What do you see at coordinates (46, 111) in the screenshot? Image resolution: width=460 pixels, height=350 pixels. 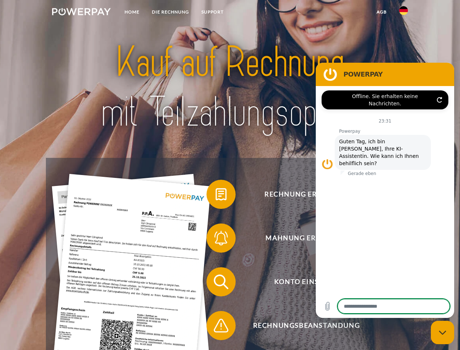 I see `p: Gerade eben` at bounding box center [46, 111].